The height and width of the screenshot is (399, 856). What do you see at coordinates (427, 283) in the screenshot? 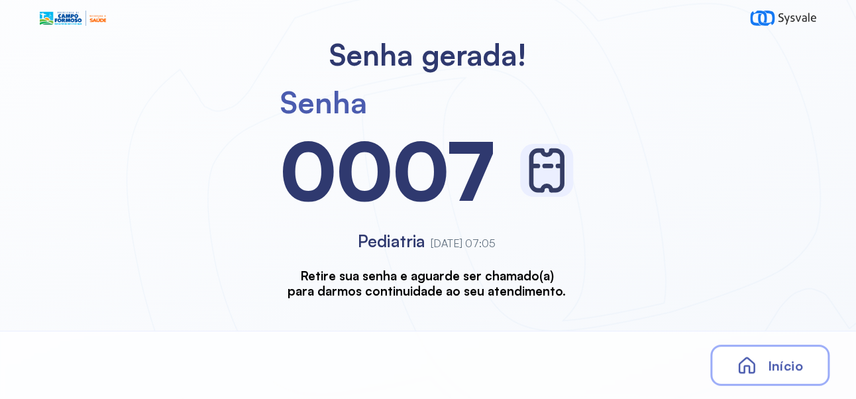
I see `h3: Retire sua senha e aguarde ser chamado(a) para darmos continuidade ao seu atendimento.` at bounding box center [427, 283].